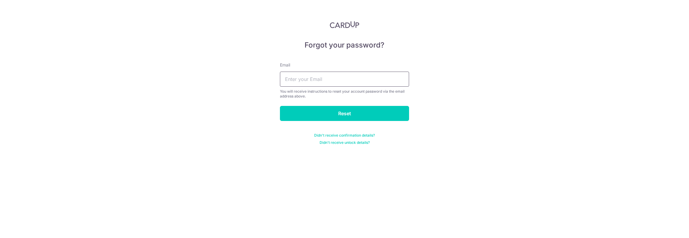 This screenshot has width=689, height=238. Describe the element at coordinates (345, 25) in the screenshot. I see `img: CardUp Logo` at that location.